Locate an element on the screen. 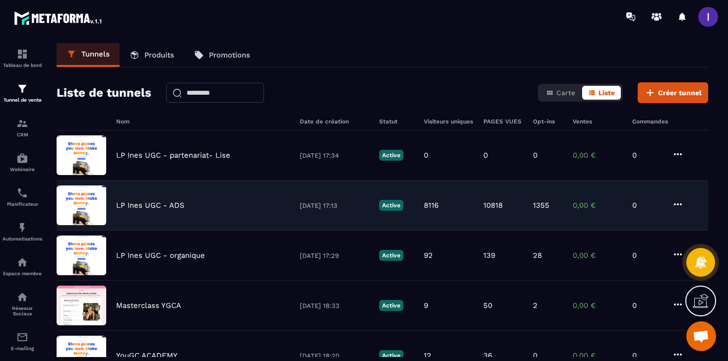  p: 36 is located at coordinates (488, 356).